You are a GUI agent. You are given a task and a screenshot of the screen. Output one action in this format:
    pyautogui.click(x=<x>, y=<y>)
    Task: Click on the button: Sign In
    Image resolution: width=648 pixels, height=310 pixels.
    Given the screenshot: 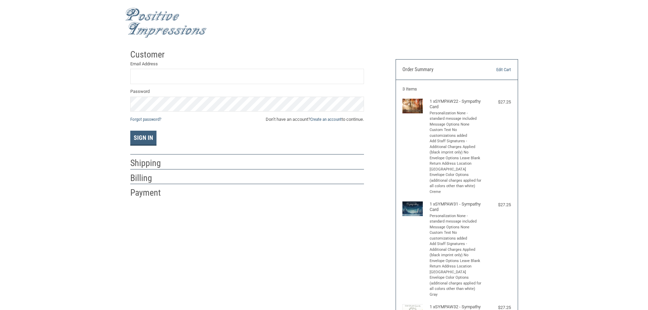 What is the action you would take?
    pyautogui.click(x=143, y=138)
    